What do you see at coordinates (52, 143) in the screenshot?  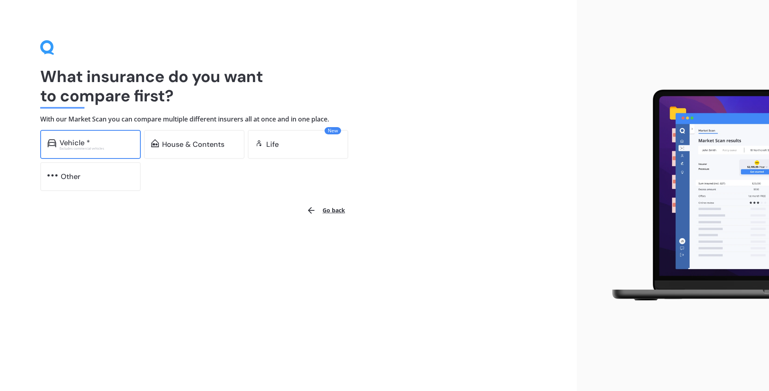 I see `img: car.f15378c7a67c060ca3f3.svg` at bounding box center [52, 143].